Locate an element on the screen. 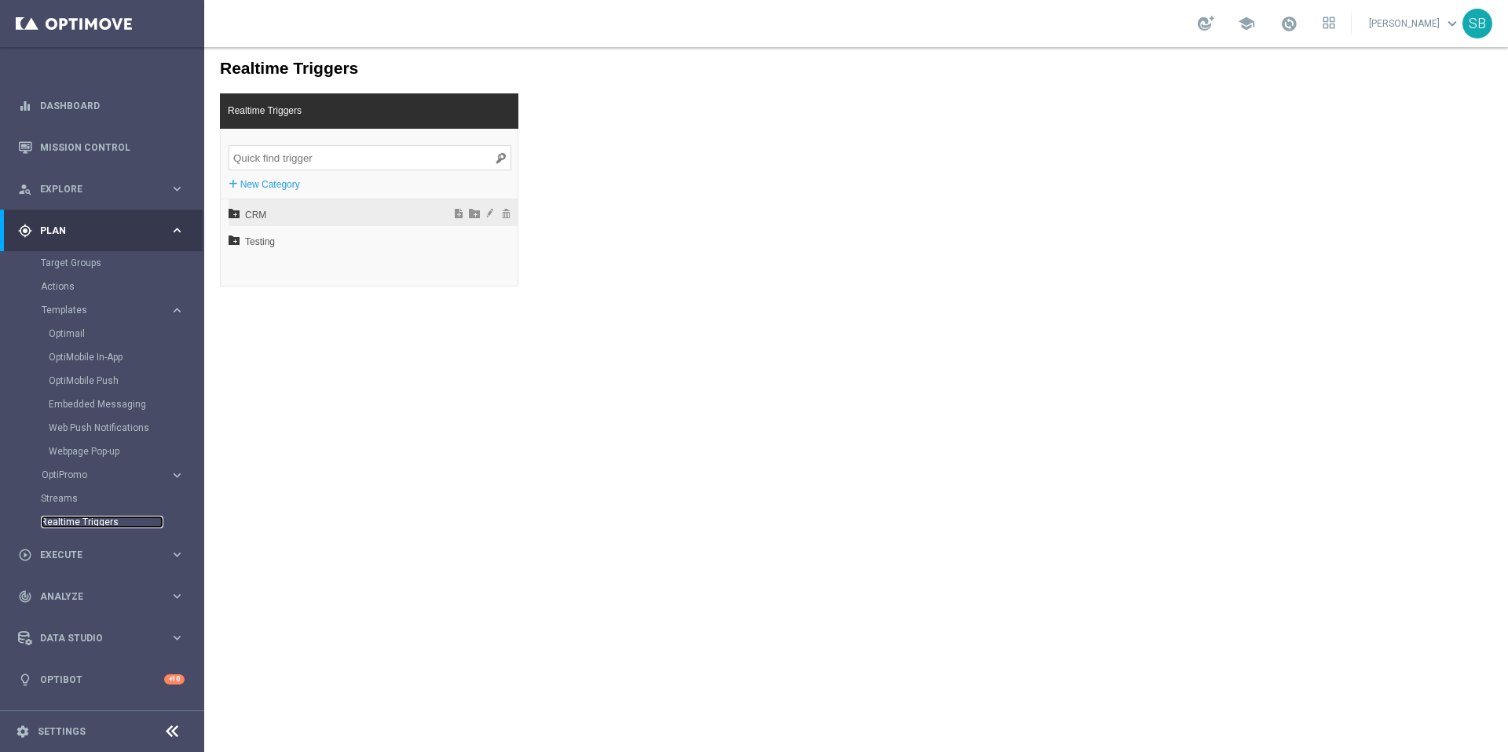 The image size is (1508, 752). div: person_search Explore keyboard_arrow_right is located at coordinates (101, 189).